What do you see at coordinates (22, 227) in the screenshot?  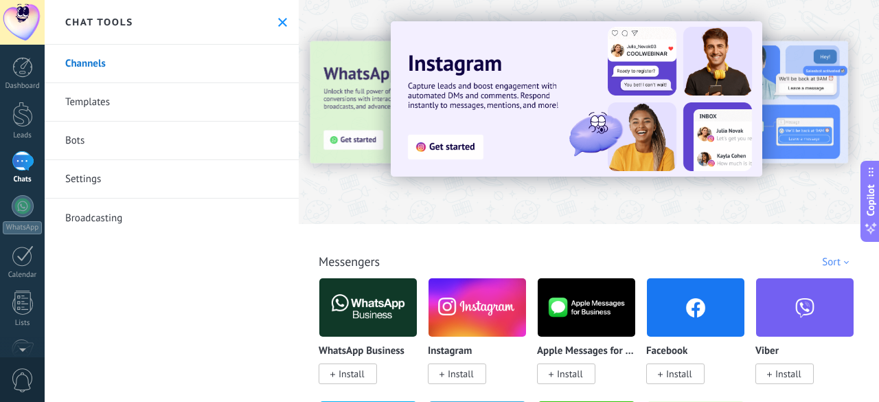 I see `div: WhatsApp` at bounding box center [22, 227].